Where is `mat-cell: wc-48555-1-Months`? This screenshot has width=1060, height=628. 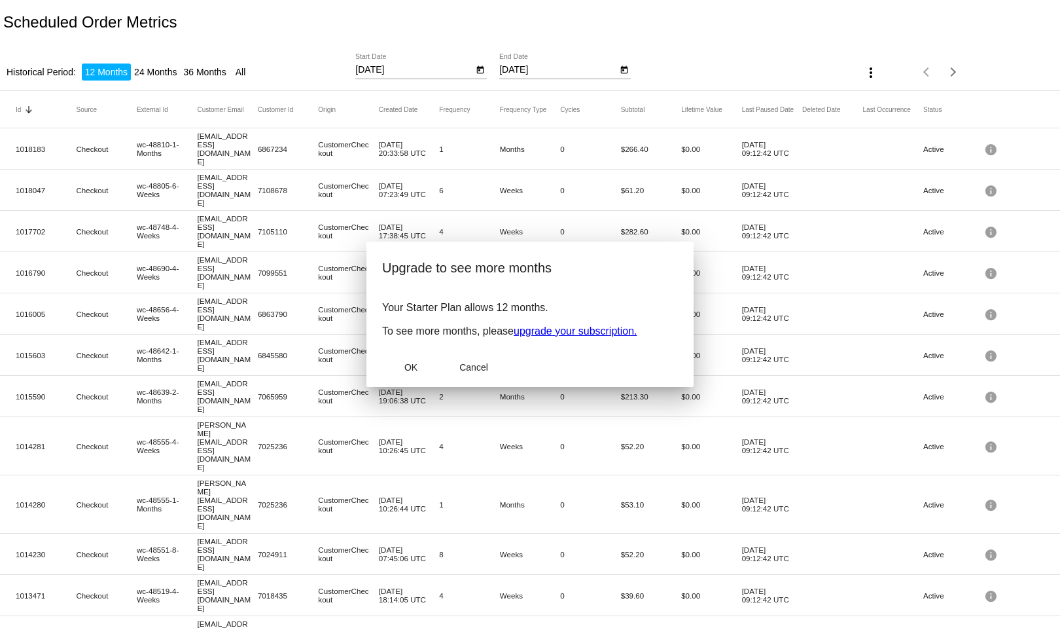
mat-cell: wc-48555-1-Months is located at coordinates (167, 504).